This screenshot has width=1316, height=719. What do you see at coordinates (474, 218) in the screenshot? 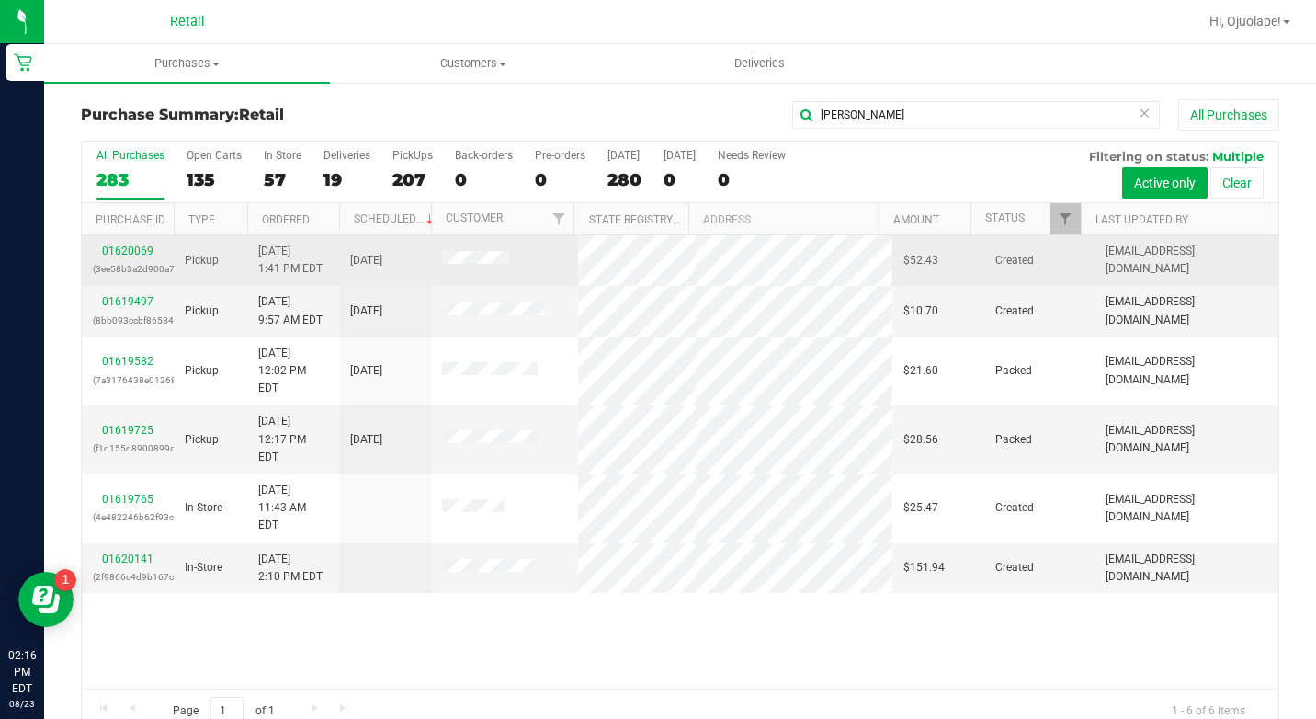
I see `a: Customer` at bounding box center [474, 218].